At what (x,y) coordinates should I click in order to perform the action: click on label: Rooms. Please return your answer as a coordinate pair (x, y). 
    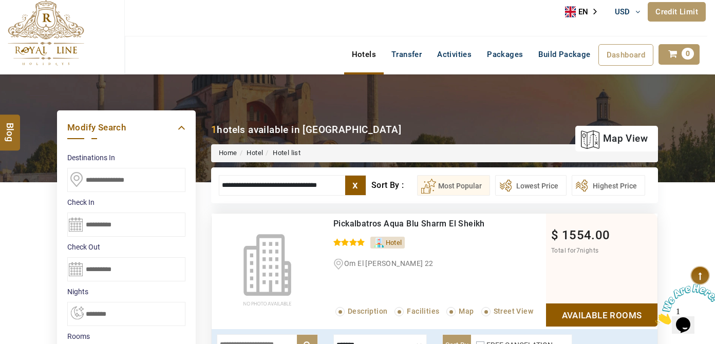
    Looking at the image, I should click on (126, 336).